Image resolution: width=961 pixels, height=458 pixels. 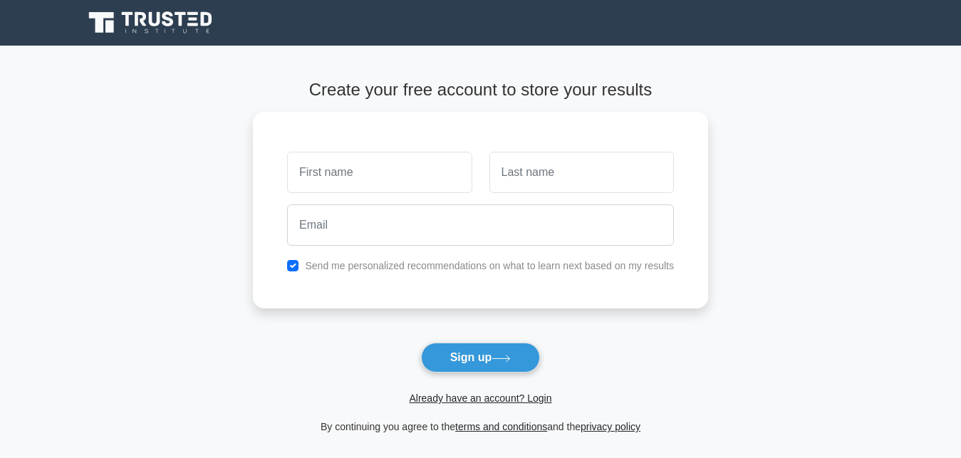 I want to click on input: Email, so click(x=480, y=225).